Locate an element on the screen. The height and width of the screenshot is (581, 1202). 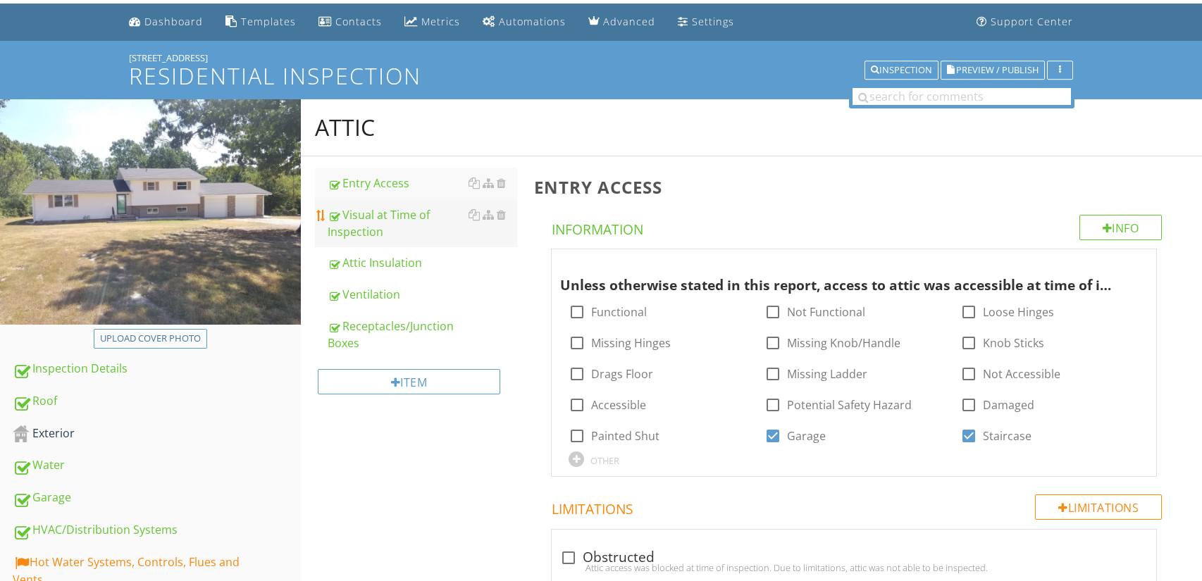
label: Garage is located at coordinates (806, 436).